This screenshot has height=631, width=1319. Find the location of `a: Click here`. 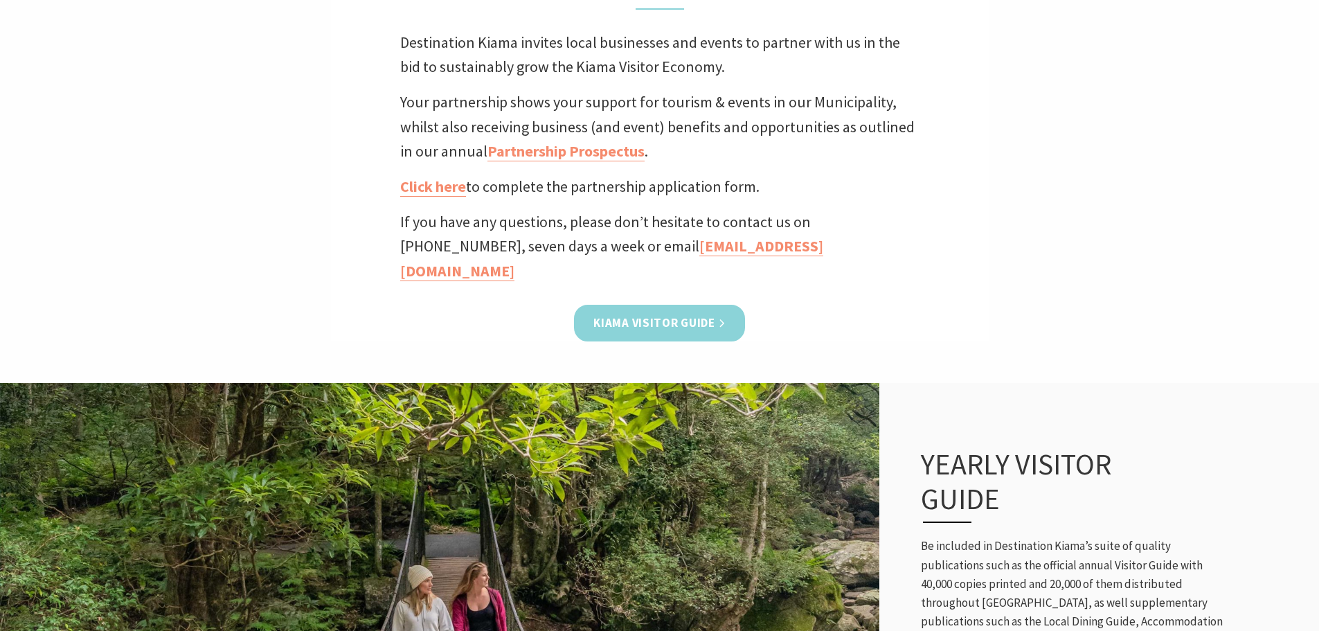

a: Click here is located at coordinates (433, 186).